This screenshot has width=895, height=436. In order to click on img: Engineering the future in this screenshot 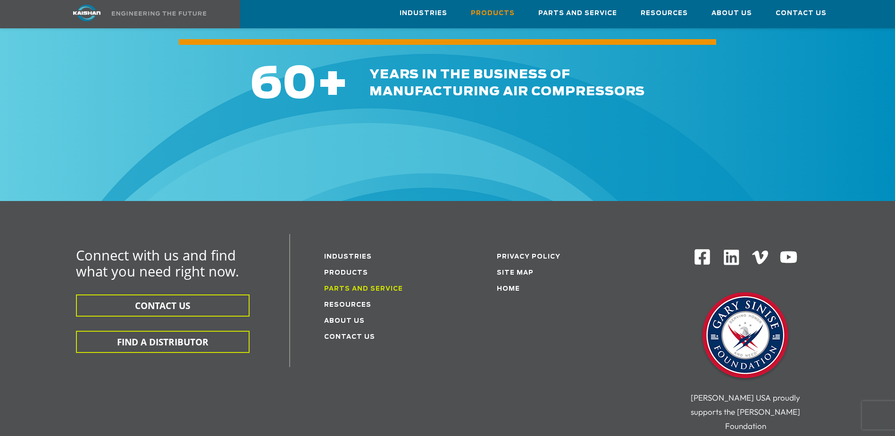, I will do `click(159, 13)`.